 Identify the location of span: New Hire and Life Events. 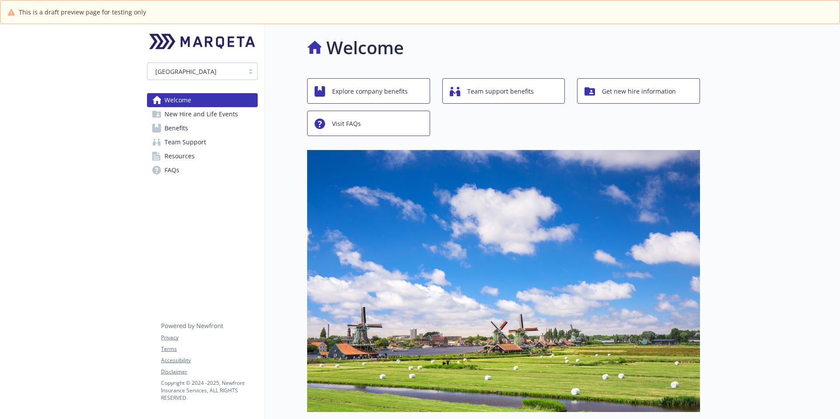
(201, 114).